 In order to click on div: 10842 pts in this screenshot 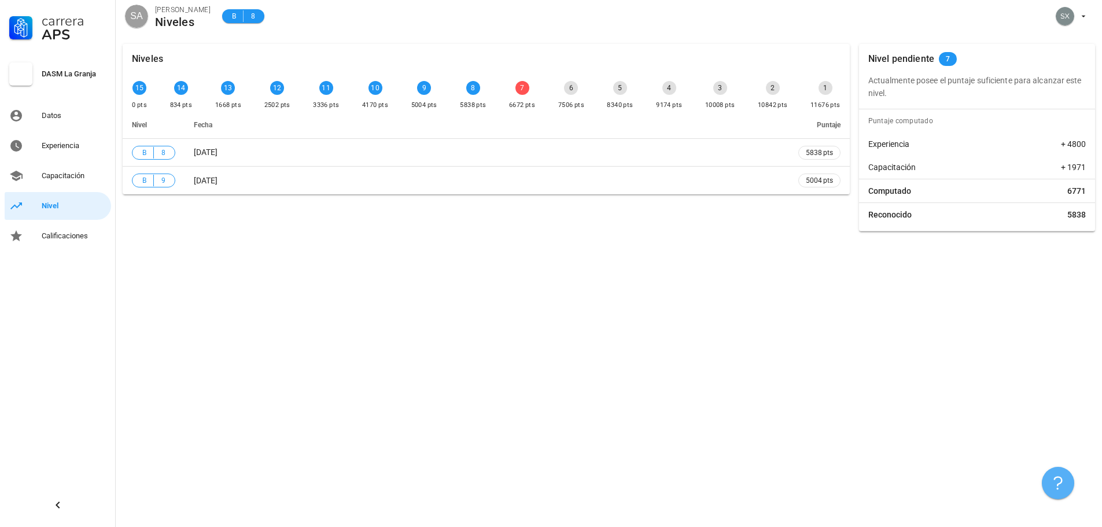, I will do `click(773, 105)`.